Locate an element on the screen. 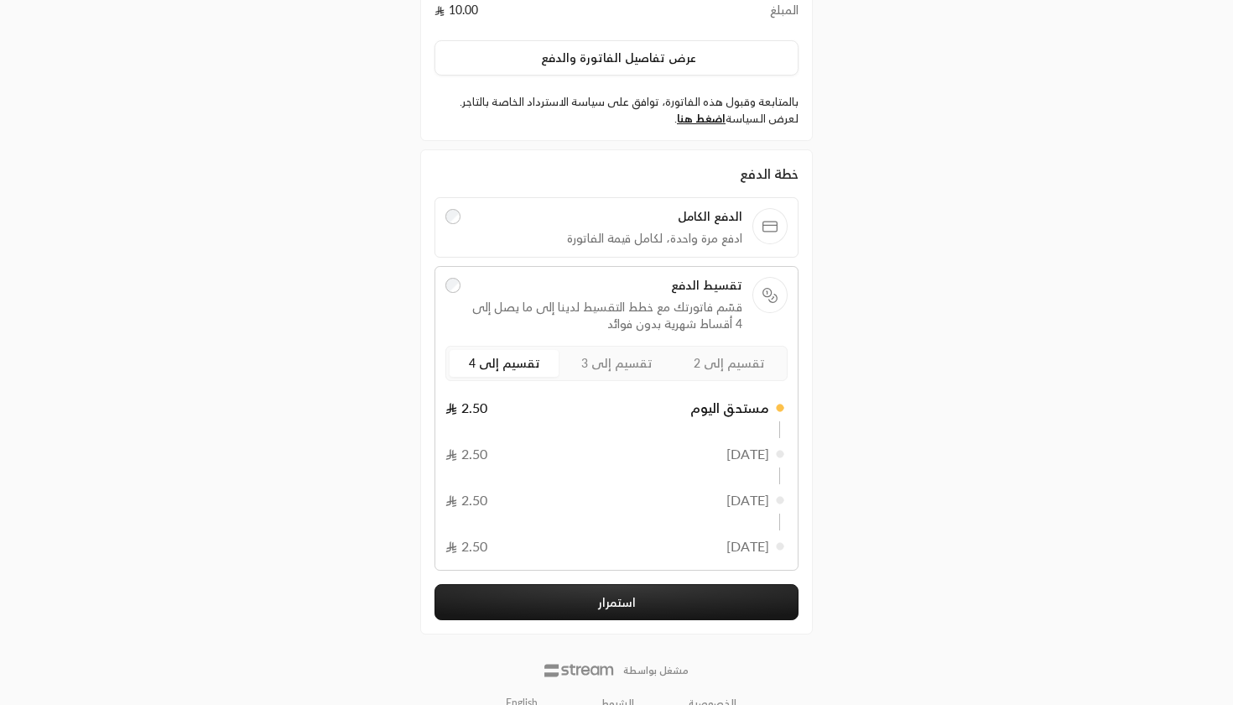  input: تقسيط الدفعقسّم فاتورتك مع خطط التقسيط لدينا إلى ما يصل إلى 4 أقساط شهرية بدون فوائد is located at coordinates (453, 285).